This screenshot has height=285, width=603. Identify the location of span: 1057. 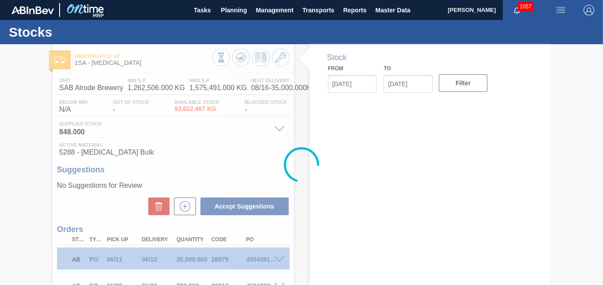
(526, 7).